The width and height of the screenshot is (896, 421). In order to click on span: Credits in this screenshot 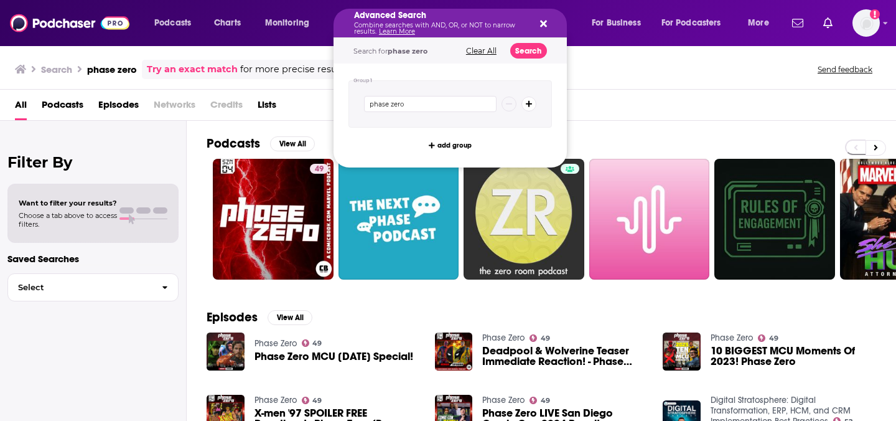, I will do `click(227, 107)`.